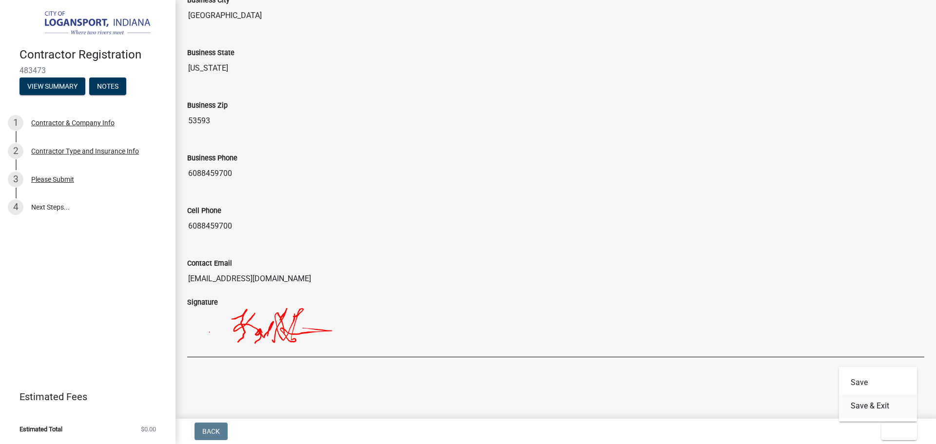  I want to click on label: Business Zip, so click(207, 106).